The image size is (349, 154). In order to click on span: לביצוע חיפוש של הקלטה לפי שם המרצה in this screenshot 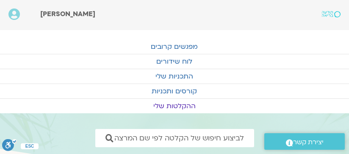, I will do `click(179, 138)`.